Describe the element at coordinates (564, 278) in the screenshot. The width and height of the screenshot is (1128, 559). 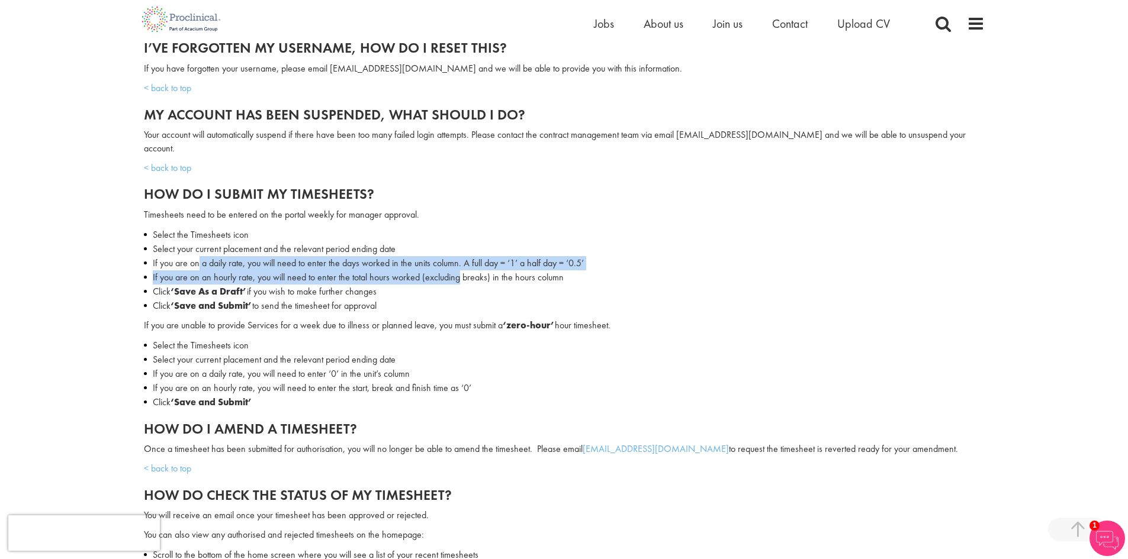
I see `li: If you are on an hourly rate, you will need to enter the total hours worked (excluding breaks) in...` at that location.